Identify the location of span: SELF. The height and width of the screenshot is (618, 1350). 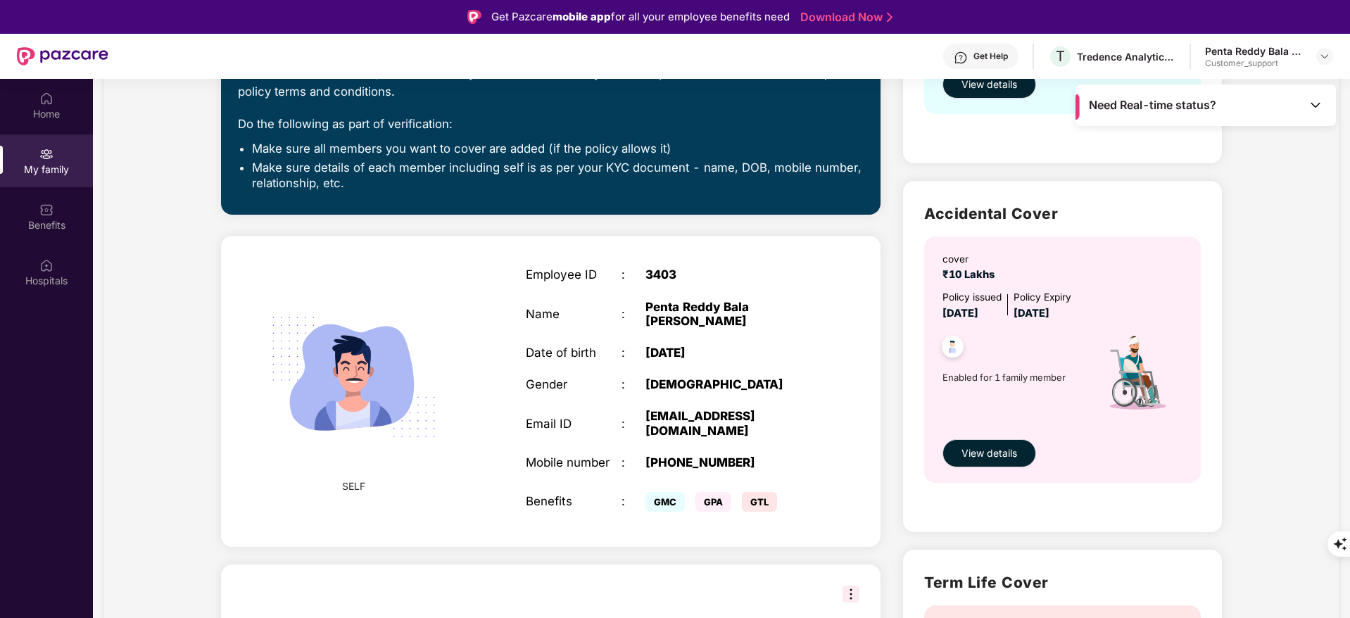
(353, 486).